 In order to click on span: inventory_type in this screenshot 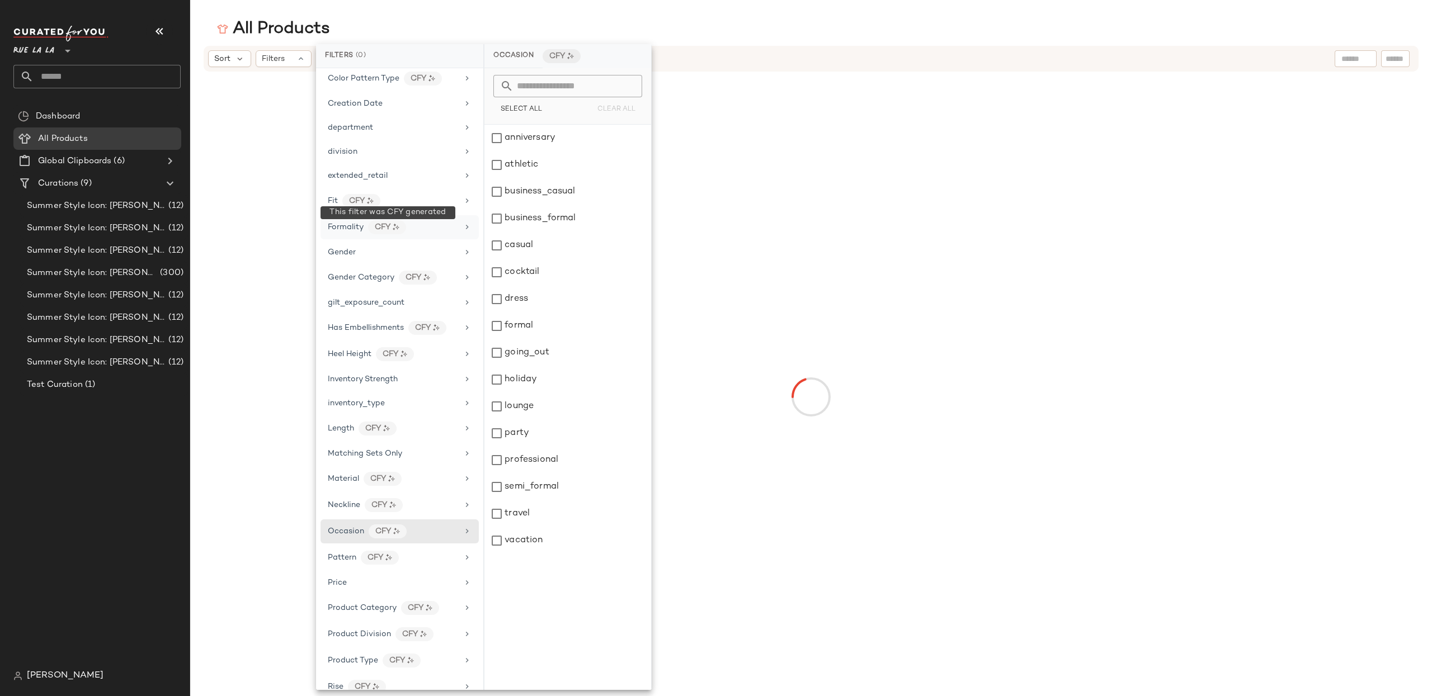, I will do `click(356, 403)`.